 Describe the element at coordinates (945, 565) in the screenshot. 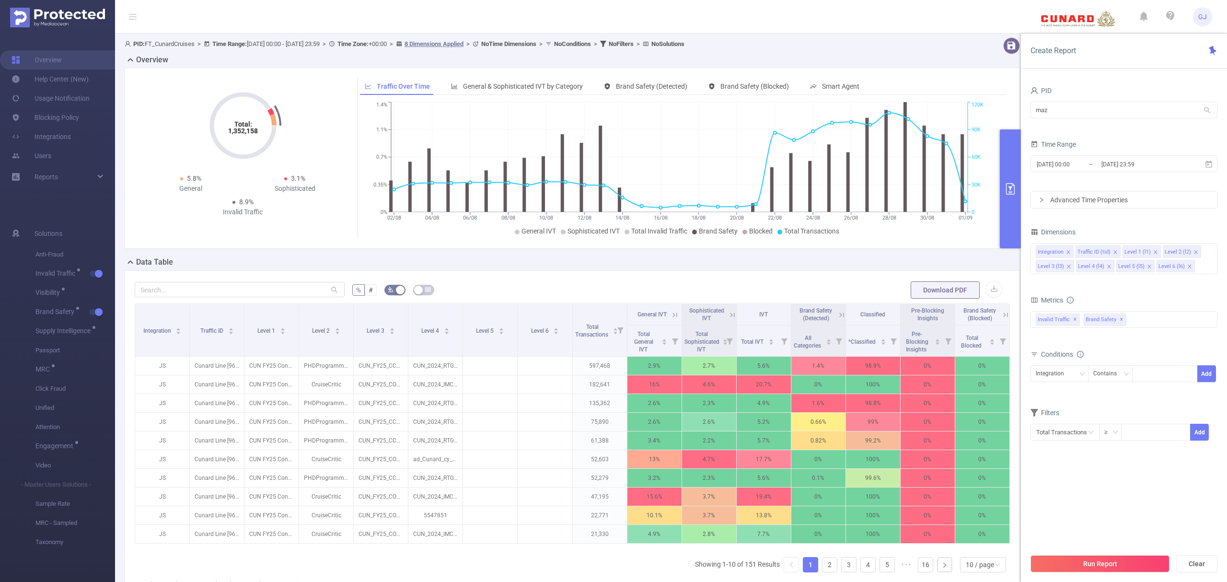

I see `i: icon: right` at that location.